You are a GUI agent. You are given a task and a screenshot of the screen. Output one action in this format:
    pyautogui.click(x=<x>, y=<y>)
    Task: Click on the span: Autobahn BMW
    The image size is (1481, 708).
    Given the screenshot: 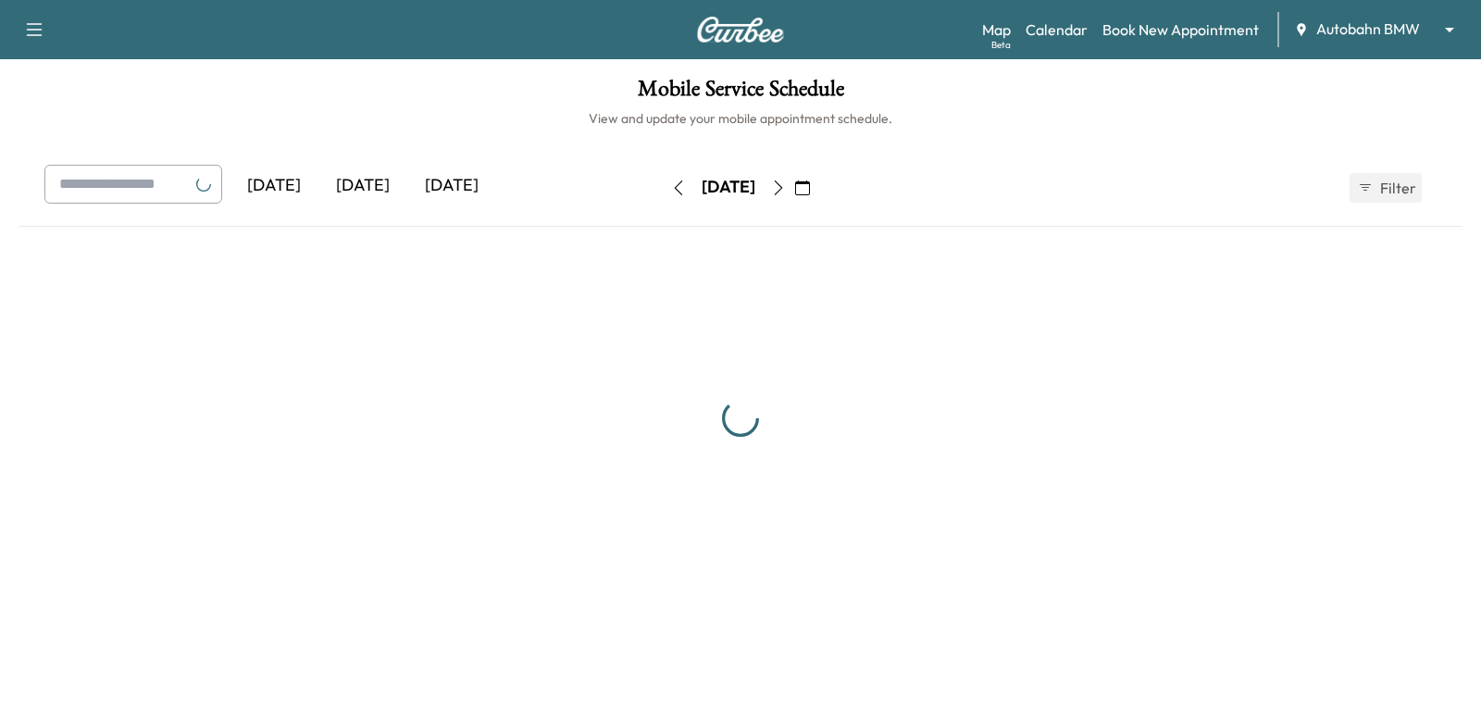 What is the action you would take?
    pyautogui.click(x=1368, y=29)
    